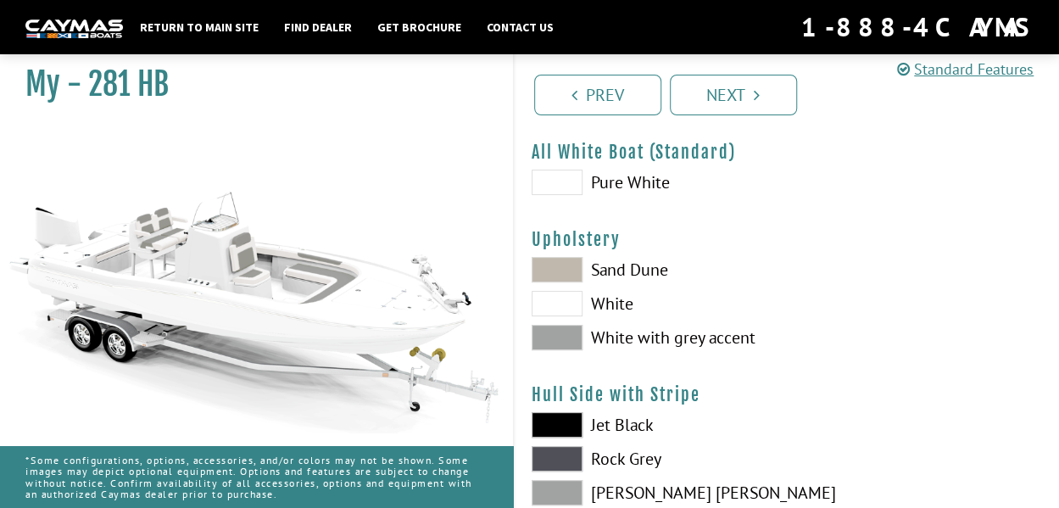 The width and height of the screenshot is (1059, 508). Describe the element at coordinates (965, 69) in the screenshot. I see `a: Standard Features` at that location.